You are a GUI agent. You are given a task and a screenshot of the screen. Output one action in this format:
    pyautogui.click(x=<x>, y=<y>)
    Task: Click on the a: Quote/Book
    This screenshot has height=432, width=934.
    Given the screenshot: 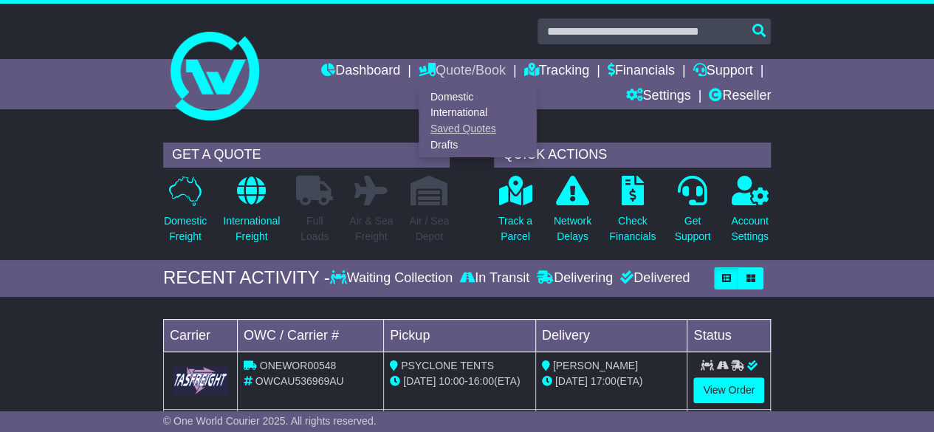 What is the action you would take?
    pyautogui.click(x=462, y=72)
    